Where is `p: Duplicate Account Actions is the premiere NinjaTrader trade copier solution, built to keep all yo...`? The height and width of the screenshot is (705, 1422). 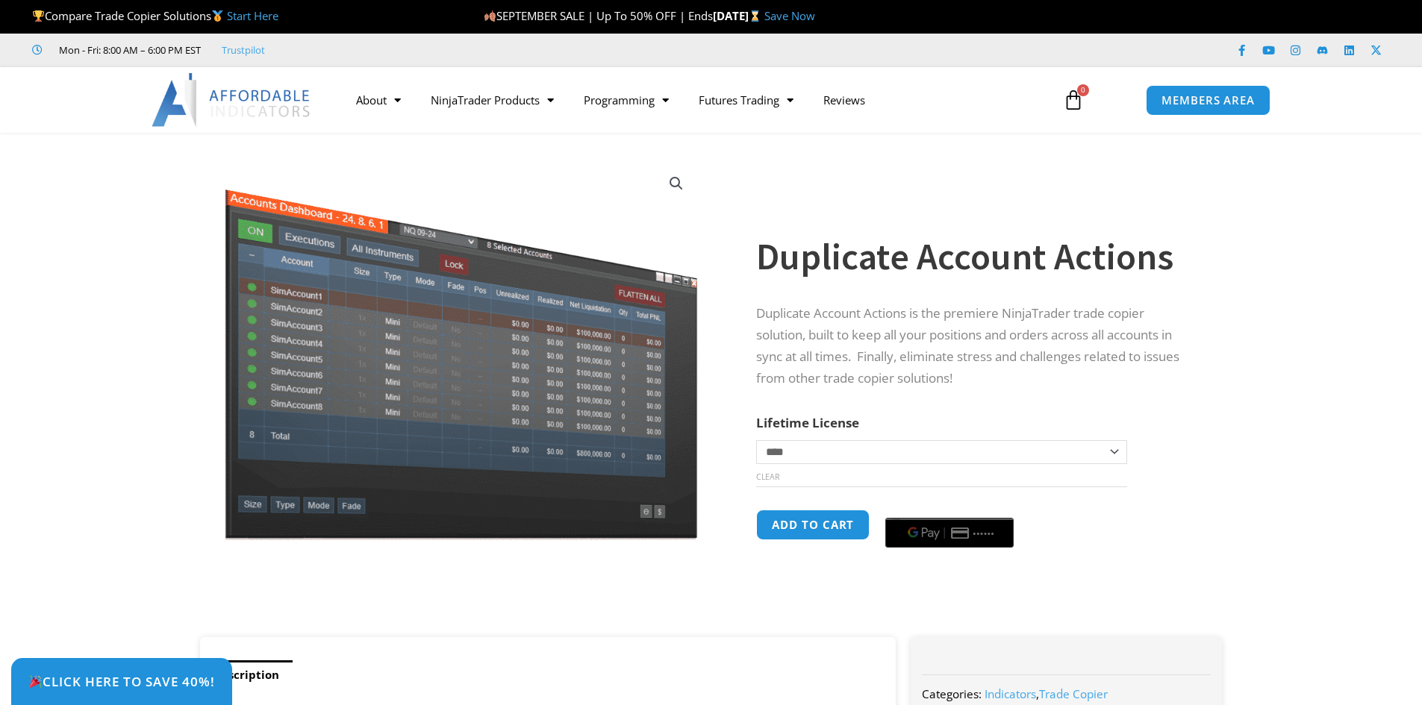 p: Duplicate Account Actions is the premiere NinjaTrader trade copier solution, built to keep all yo... is located at coordinates (974, 346).